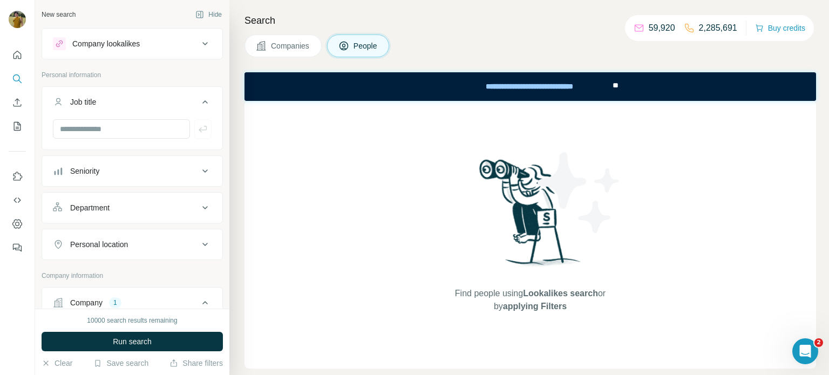  I want to click on p: Company information, so click(132, 276).